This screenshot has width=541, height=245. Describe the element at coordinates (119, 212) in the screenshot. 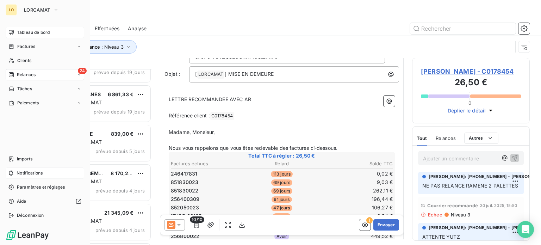

I see `span: 21 345,09 €` at that location.